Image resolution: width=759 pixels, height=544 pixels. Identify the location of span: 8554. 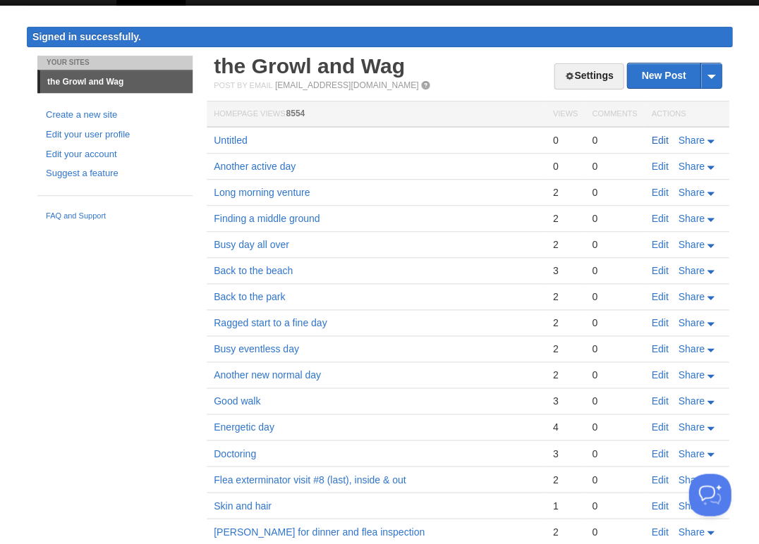
(295, 114).